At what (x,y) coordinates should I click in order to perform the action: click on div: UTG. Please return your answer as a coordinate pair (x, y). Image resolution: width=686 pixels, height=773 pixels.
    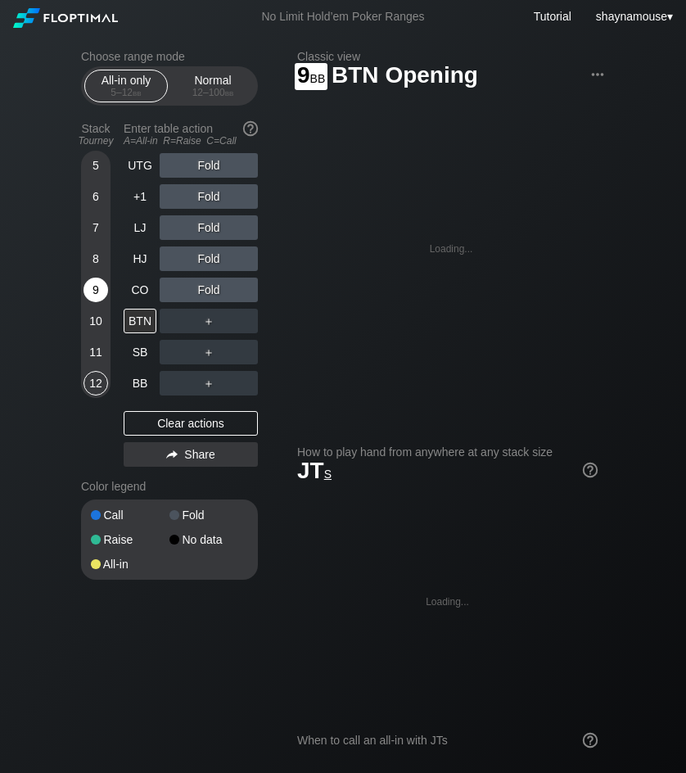
    Looking at the image, I should click on (140, 165).